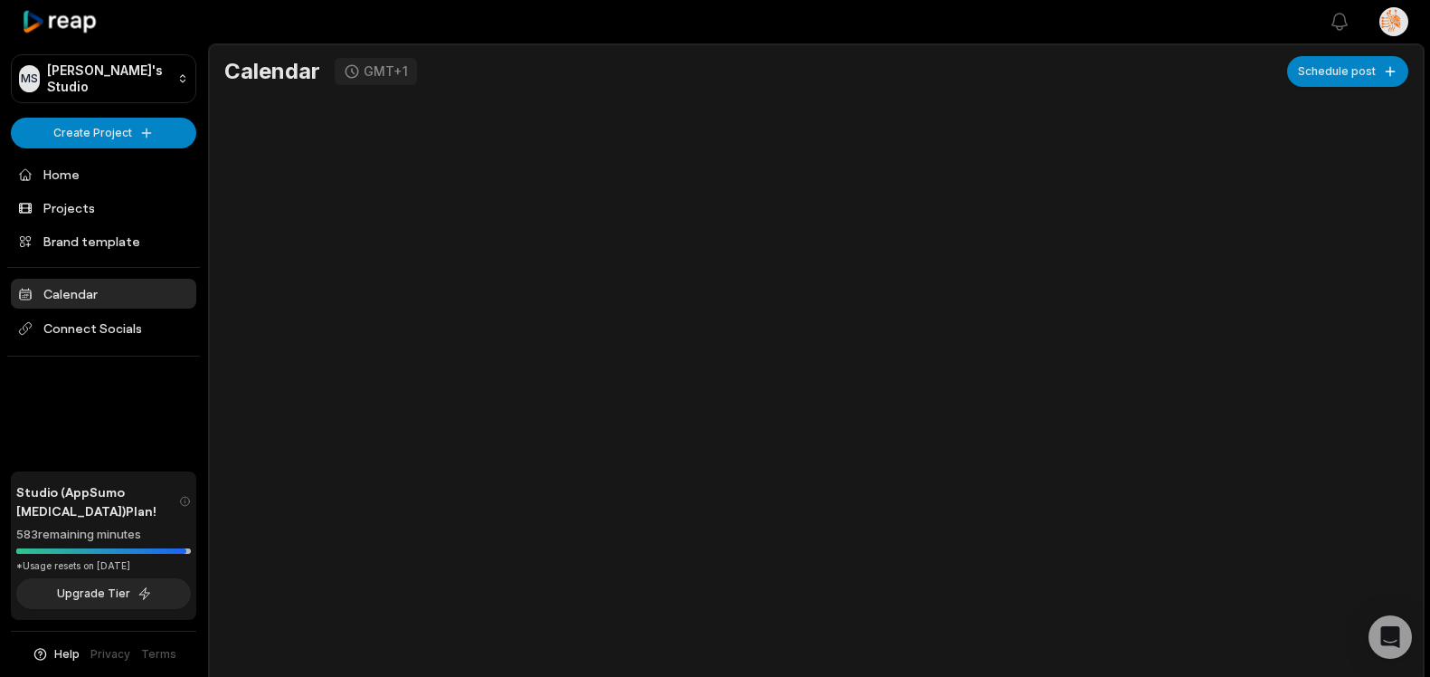 The image size is (1430, 677). I want to click on button: Help, so click(55, 654).